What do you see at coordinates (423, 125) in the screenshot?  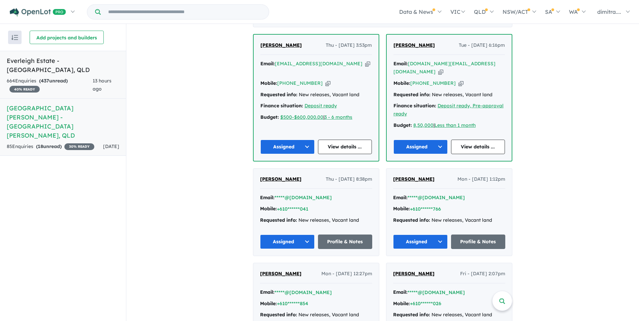 I see `u: 8,50,000` at bounding box center [423, 125].